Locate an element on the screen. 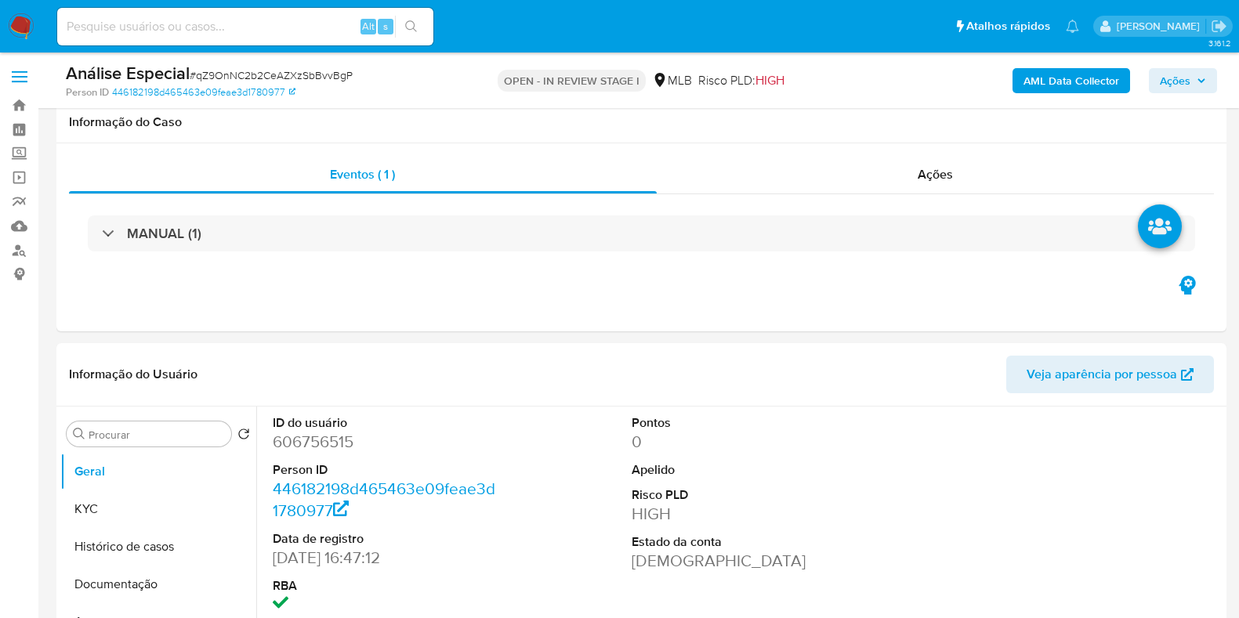  div: MLB is located at coordinates (672, 81).